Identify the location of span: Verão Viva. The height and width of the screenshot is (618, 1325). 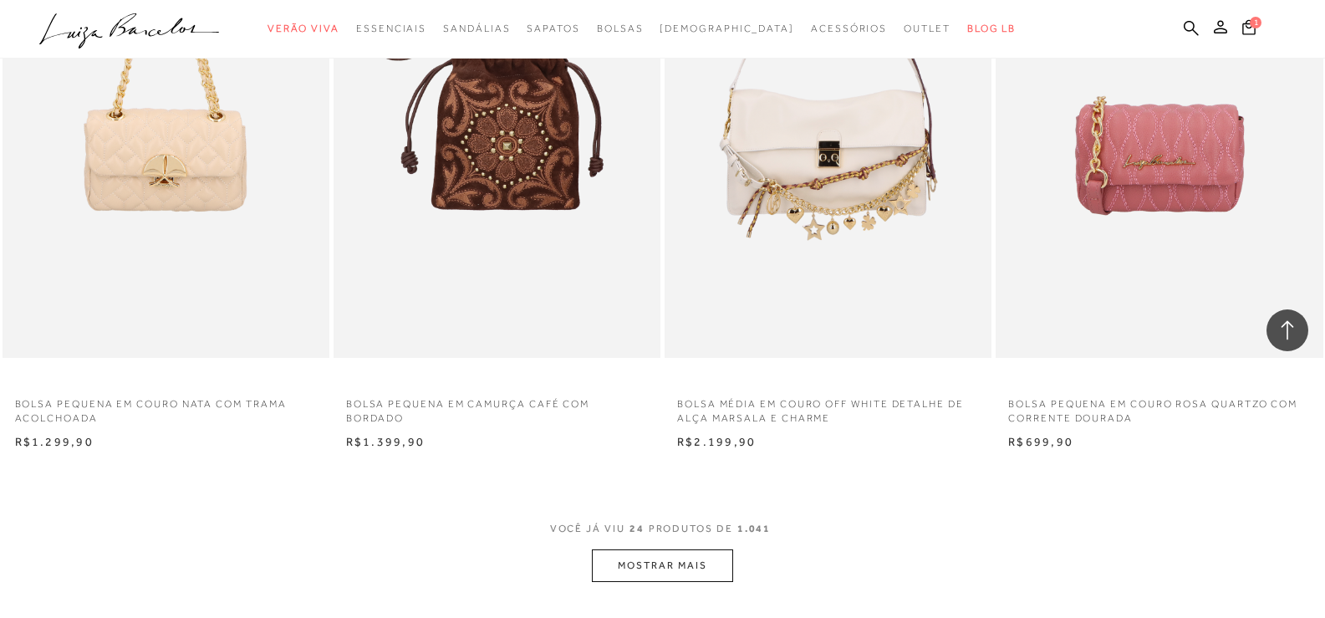
(304, 28).